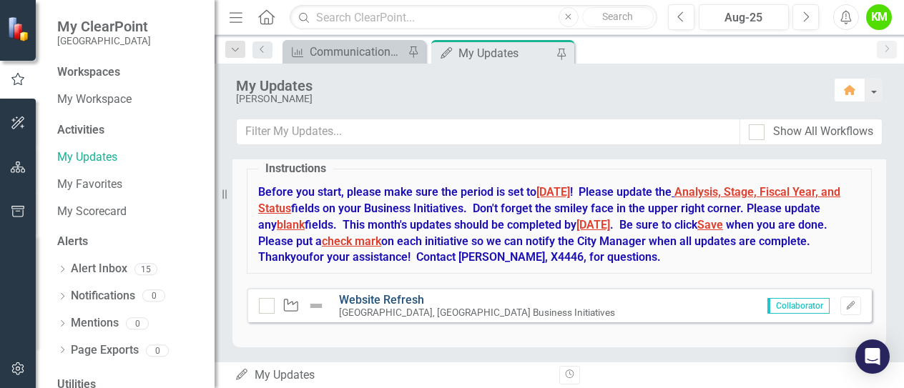  What do you see at coordinates (473, 17) in the screenshot?
I see `input: Search ClearPoint...` at bounding box center [473, 17].